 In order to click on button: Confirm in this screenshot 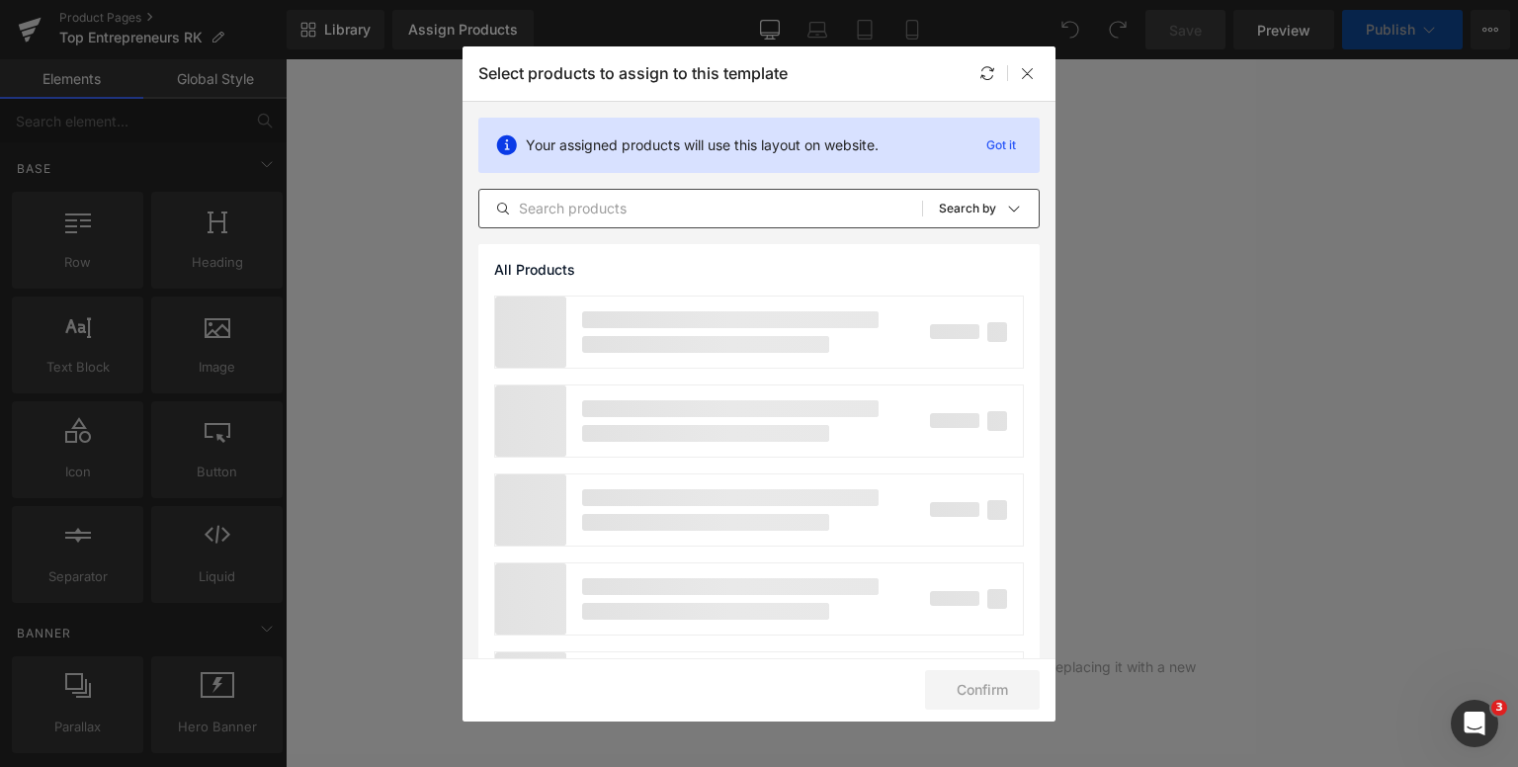, I will do `click(983, 690)`.